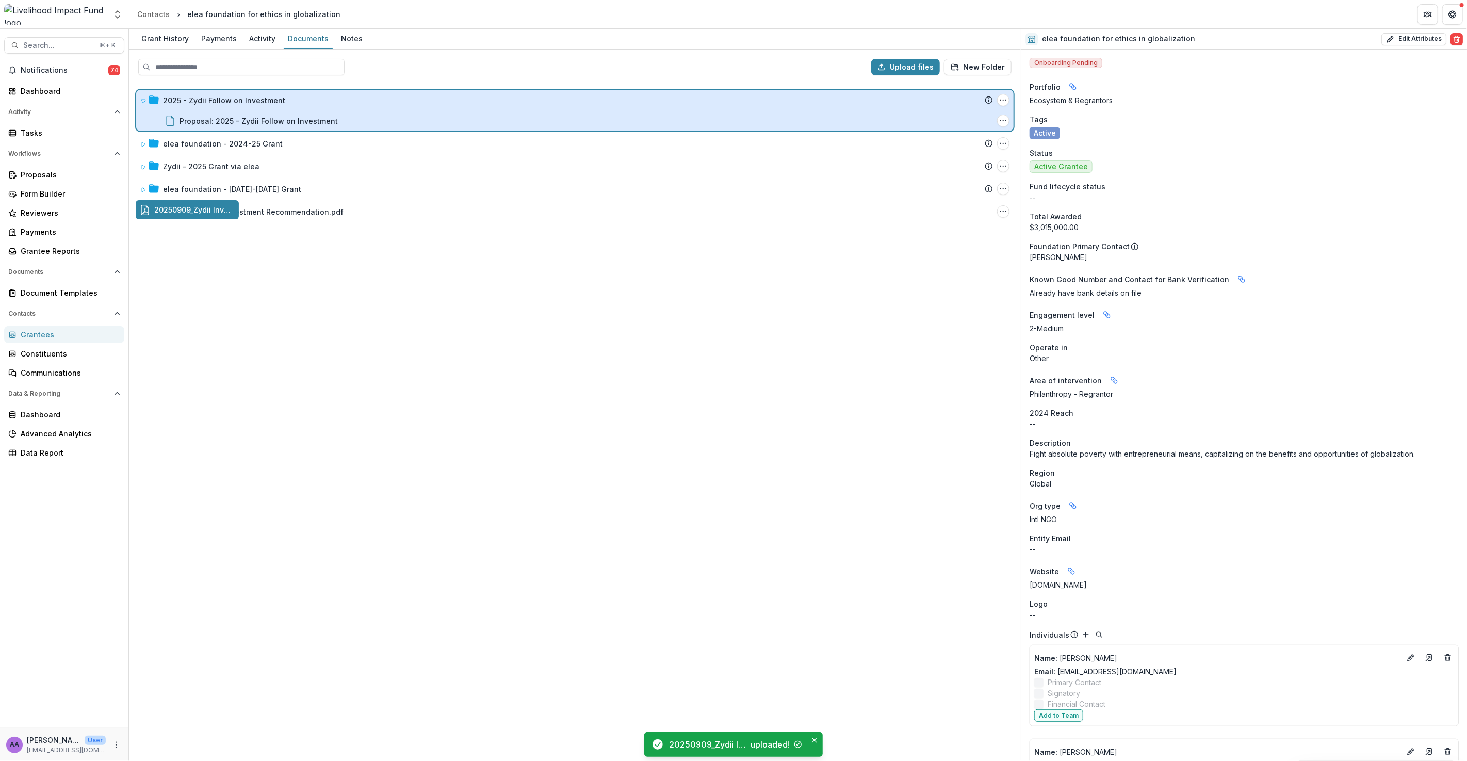  I want to click on span: Tags, so click(1038, 119).